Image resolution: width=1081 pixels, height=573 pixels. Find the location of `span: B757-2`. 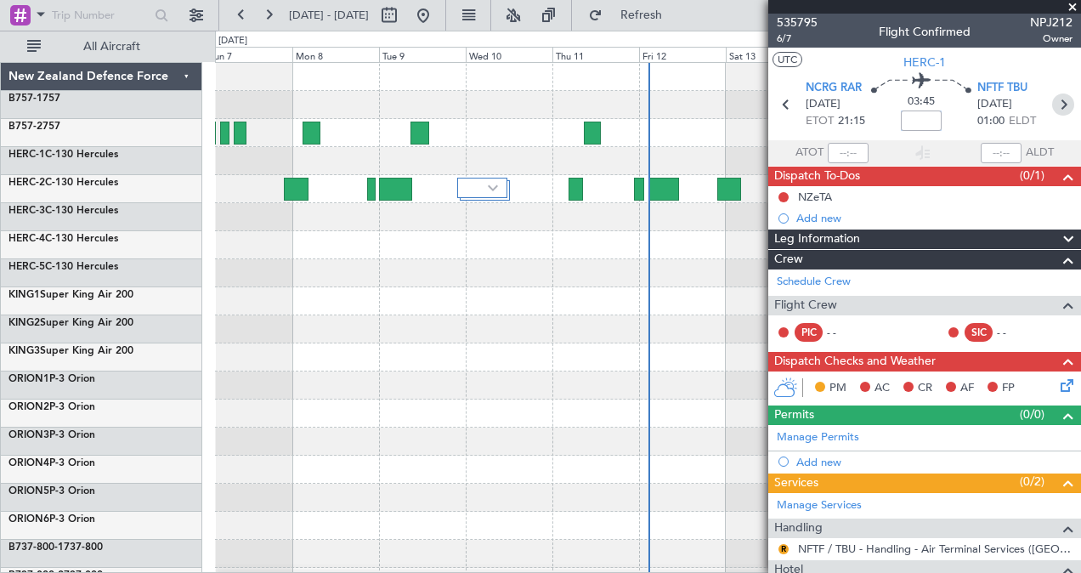

span: B757-2 is located at coordinates (25, 127).